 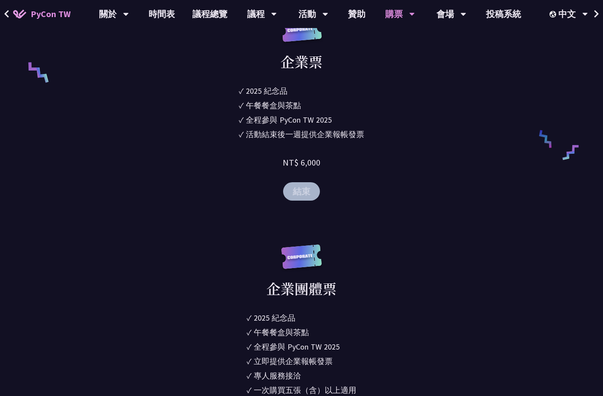 What do you see at coordinates (305, 134) in the screenshot?
I see `div: 活動結束後一週提供企業報帳發票` at bounding box center [305, 134].